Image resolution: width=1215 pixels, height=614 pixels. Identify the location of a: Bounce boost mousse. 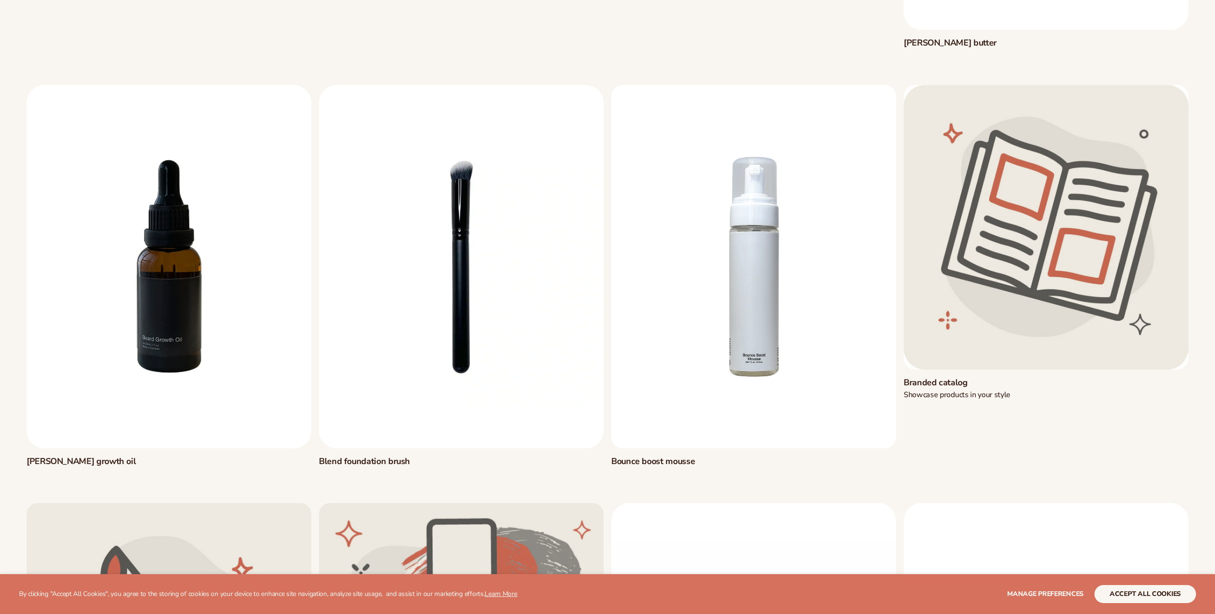
(754, 461).